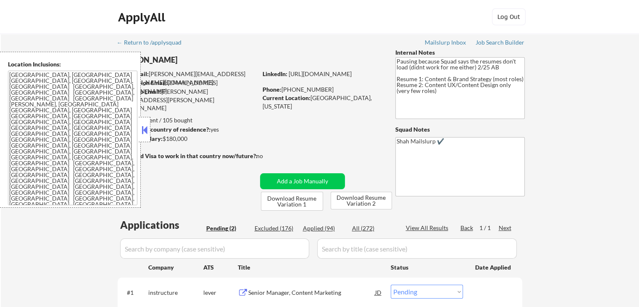 This screenshot has width=639, height=307. I want to click on button: Add a Job Manually, so click(302, 181).